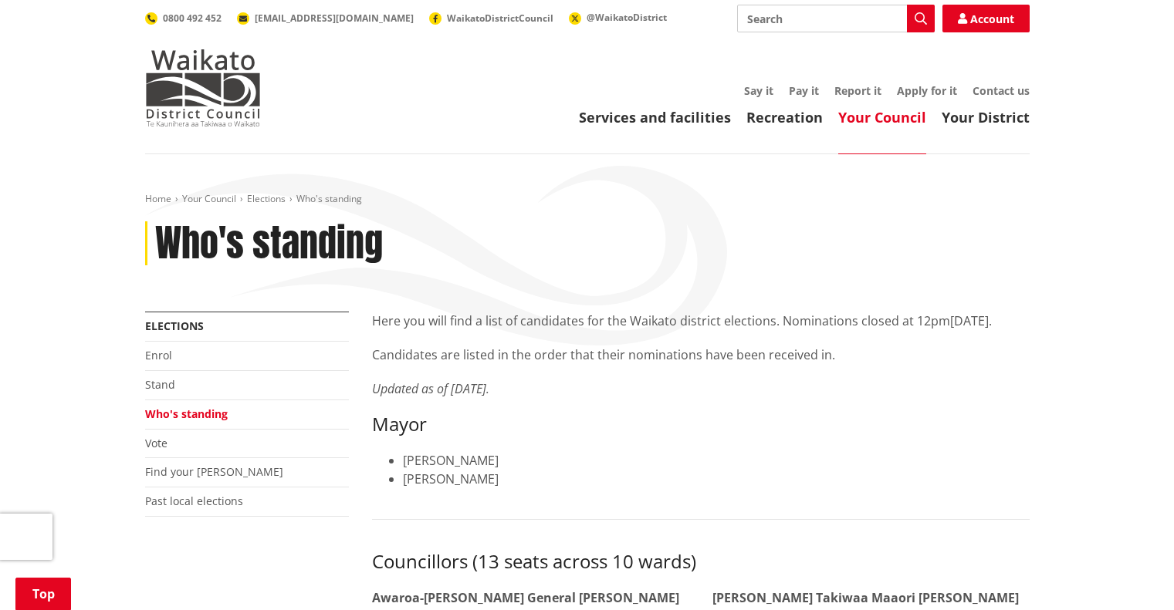 Image resolution: width=1174 pixels, height=610 pixels. Describe the element at coordinates (627, 17) in the screenshot. I see `span: @WaikatoDistrict` at that location.